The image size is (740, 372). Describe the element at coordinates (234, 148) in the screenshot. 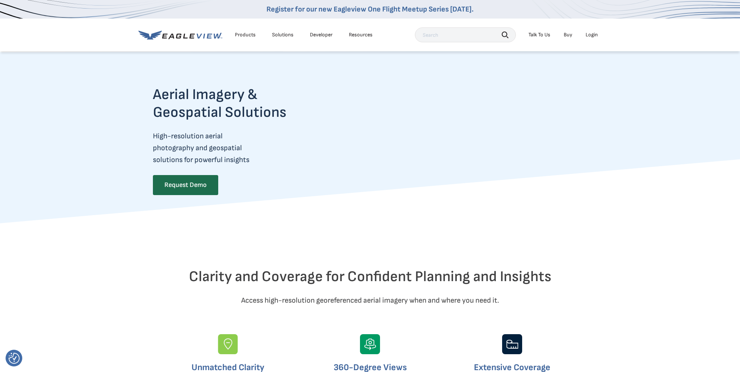

I see `p: High-resolution aerial photography and geospatial solutions for powerful insights` at that location.